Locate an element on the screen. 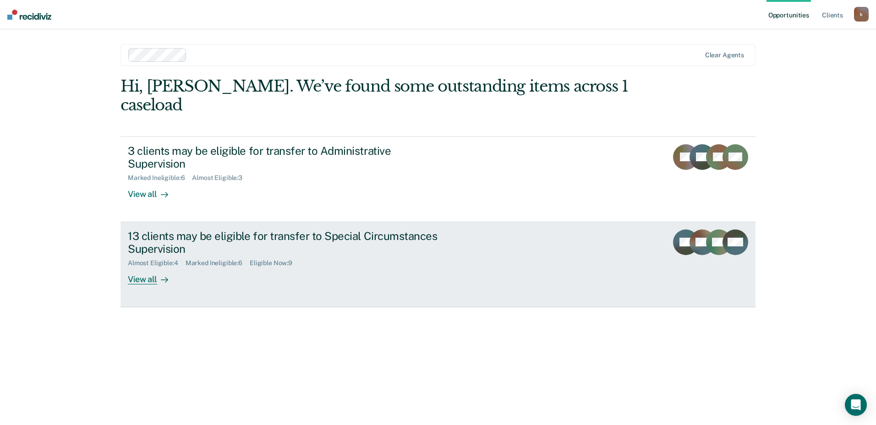  div: k is located at coordinates (861, 14).